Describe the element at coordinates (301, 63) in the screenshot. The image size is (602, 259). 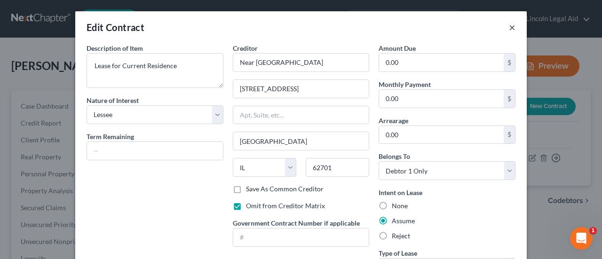
I see `input: Search creditor by name...` at that location.